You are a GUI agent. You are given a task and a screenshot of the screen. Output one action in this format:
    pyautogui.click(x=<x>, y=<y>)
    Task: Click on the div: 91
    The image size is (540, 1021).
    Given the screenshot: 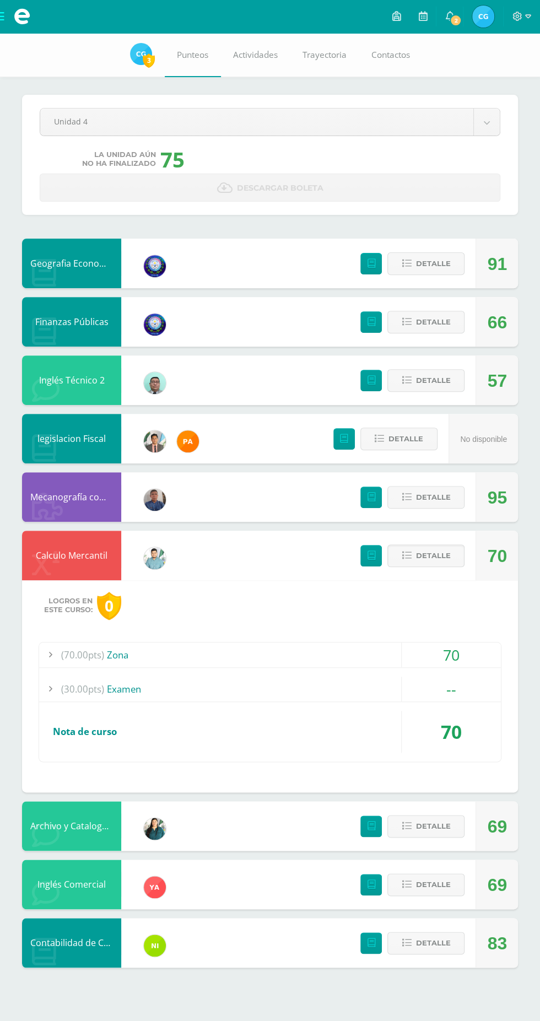 What is the action you would take?
    pyautogui.click(x=497, y=264)
    